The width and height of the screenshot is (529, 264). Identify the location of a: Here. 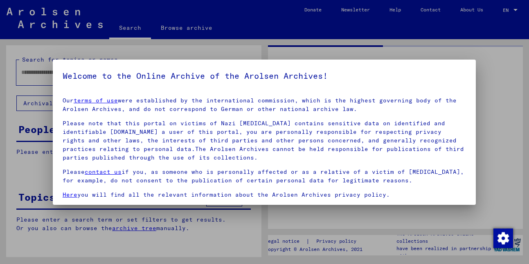
(70, 195).